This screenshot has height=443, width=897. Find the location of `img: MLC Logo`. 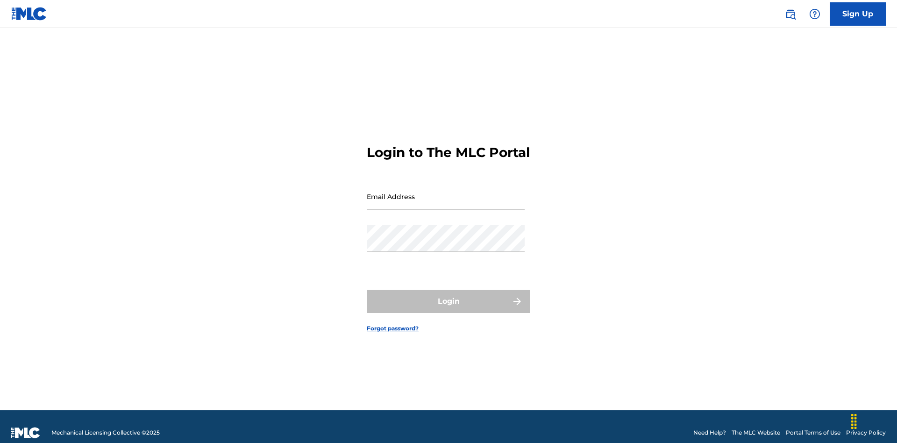

img: MLC Logo is located at coordinates (29, 14).